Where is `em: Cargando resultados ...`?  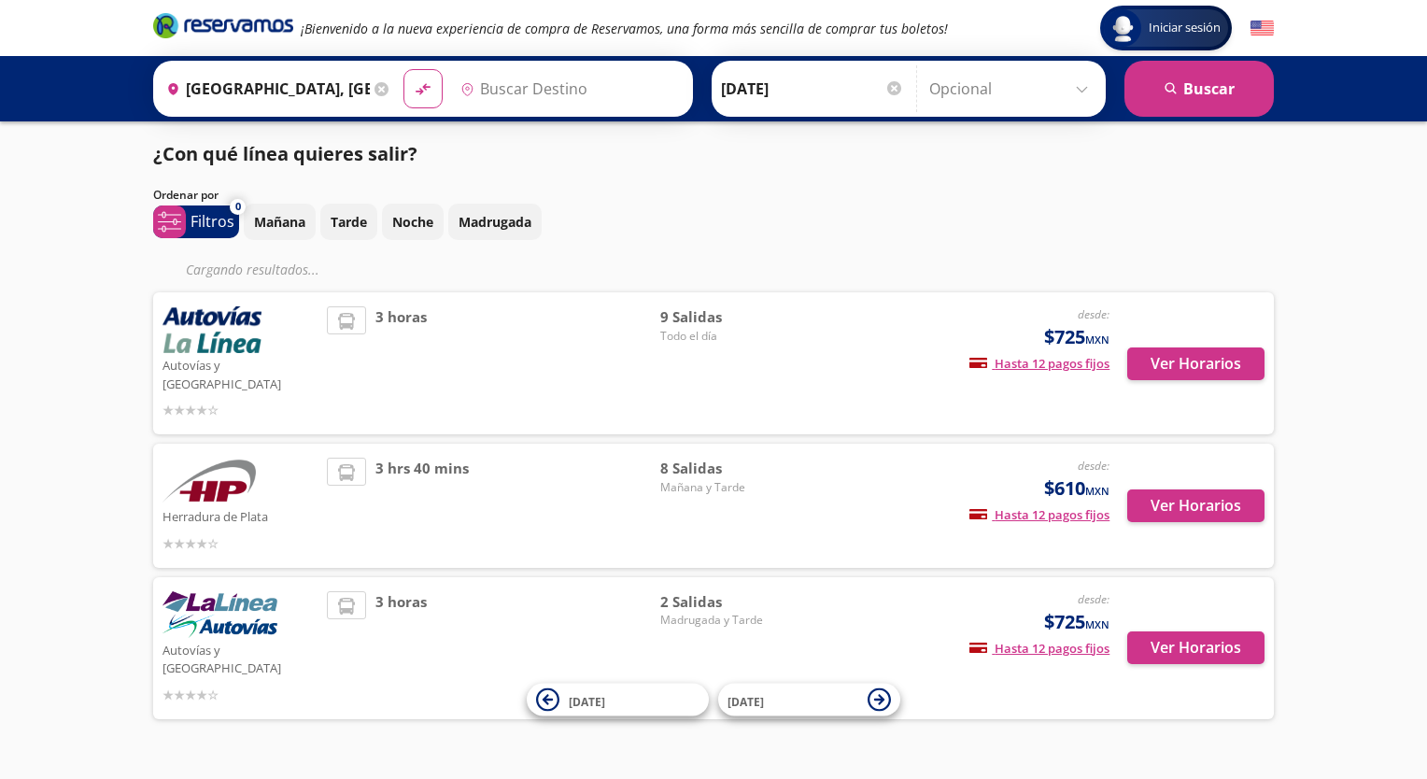 em: Cargando resultados ... is located at coordinates (252, 269).